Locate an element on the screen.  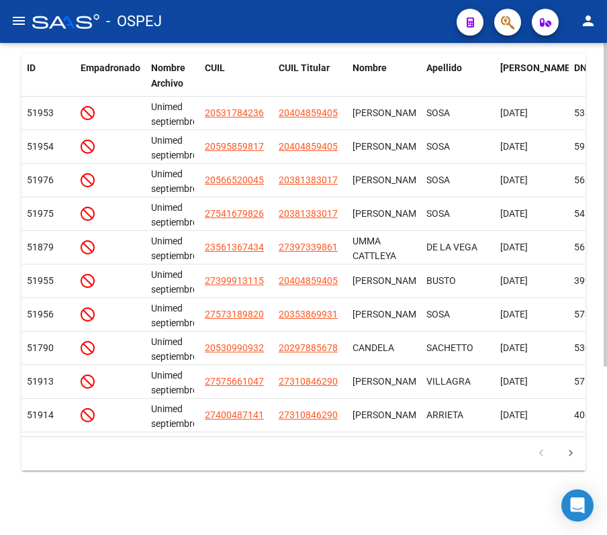
span: CUIL is located at coordinates (215, 68).